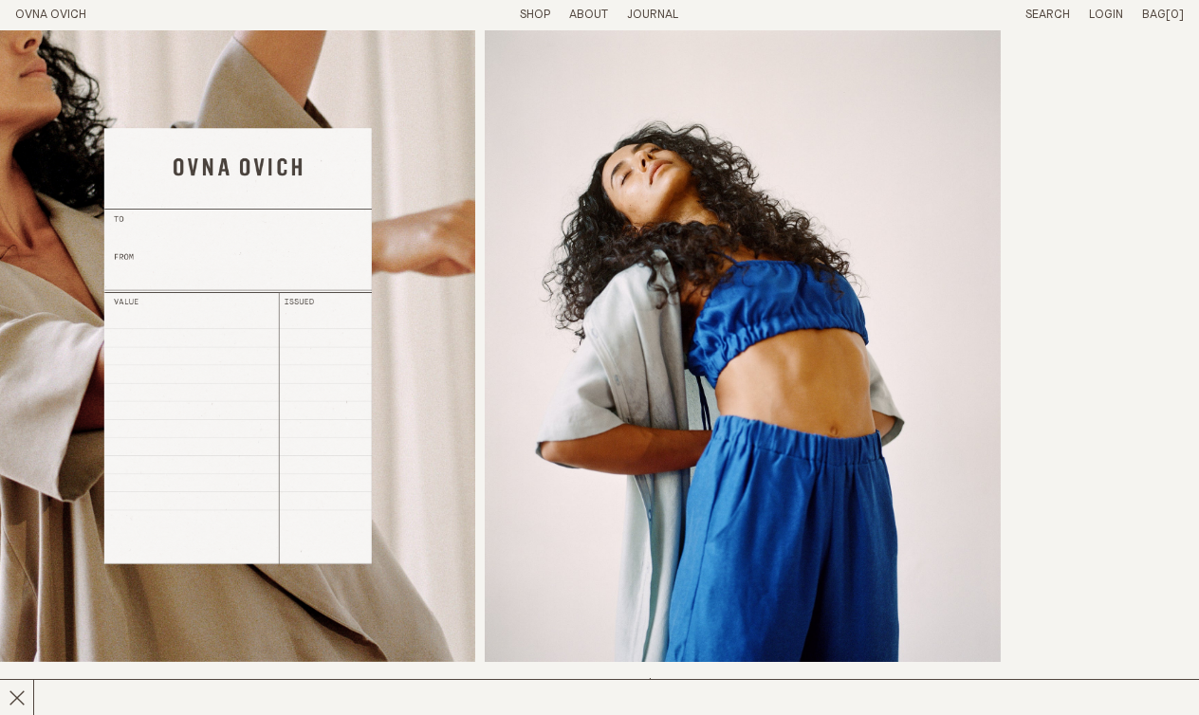 Image resolution: width=1199 pixels, height=715 pixels. What do you see at coordinates (1106, 14) in the screenshot?
I see `a: Login` at bounding box center [1106, 14].